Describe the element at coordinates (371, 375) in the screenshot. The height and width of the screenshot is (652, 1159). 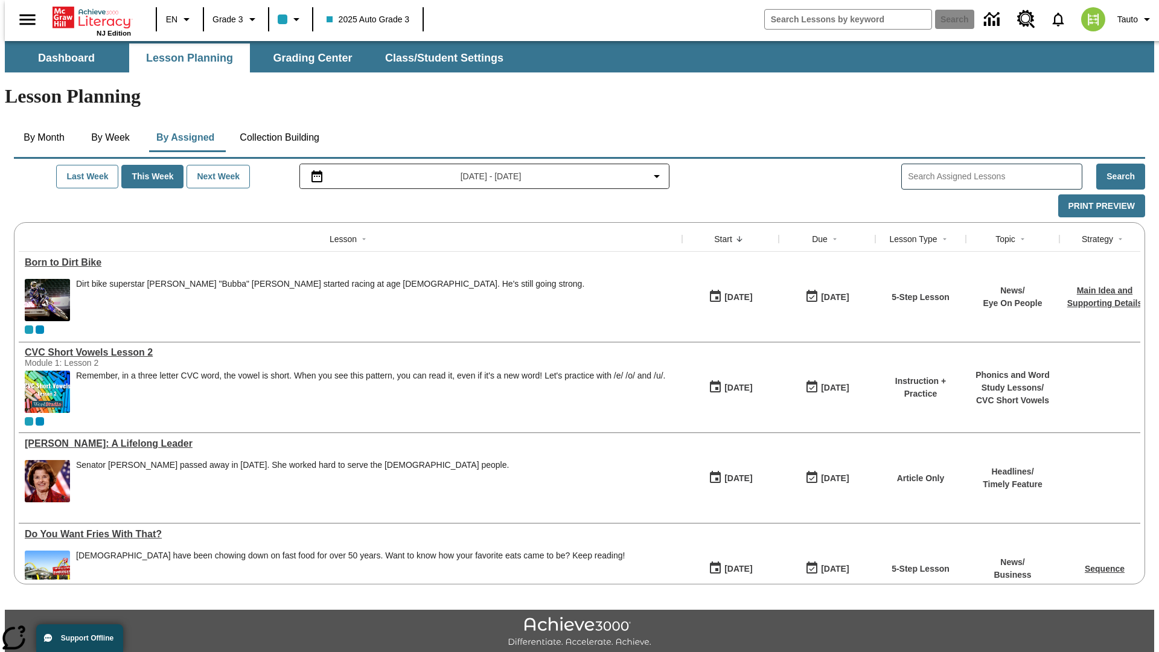
I see `p: Remember, in a three letter CVC word, the vowel is short. When you see this pattern, you can read...` at that location.